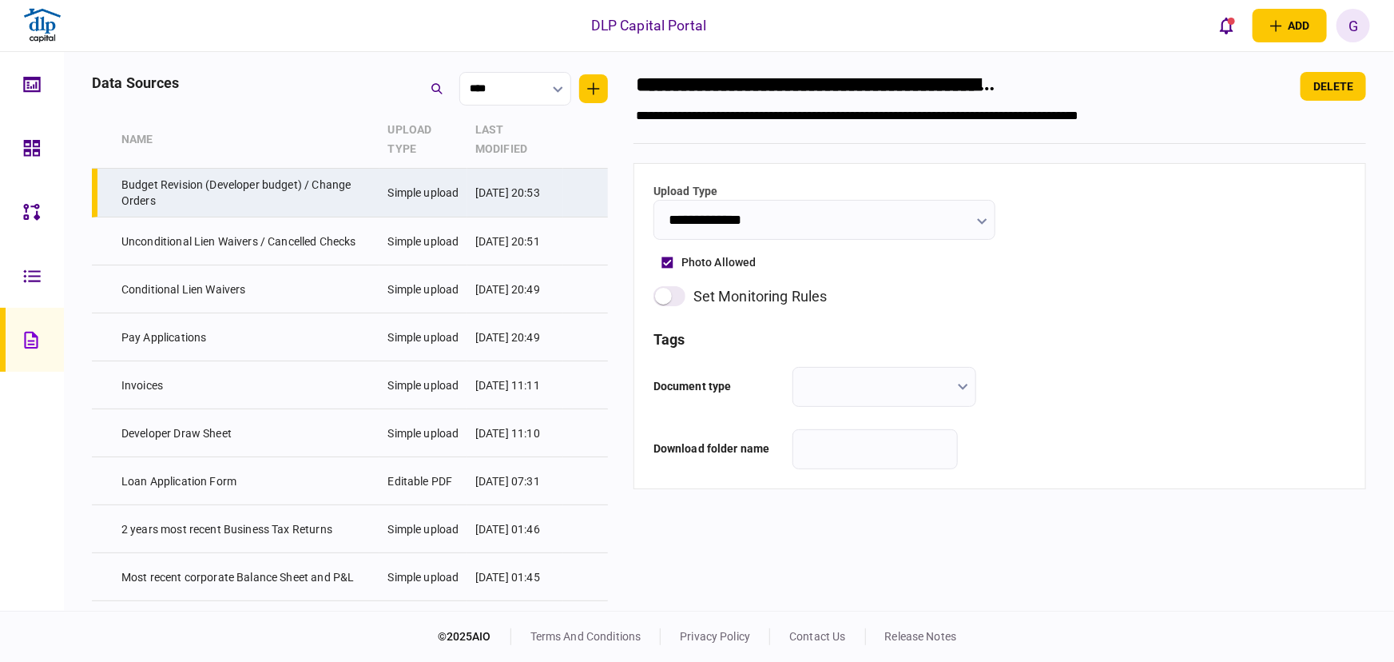  I want to click on td: Developer Draw Sheet, so click(247, 433).